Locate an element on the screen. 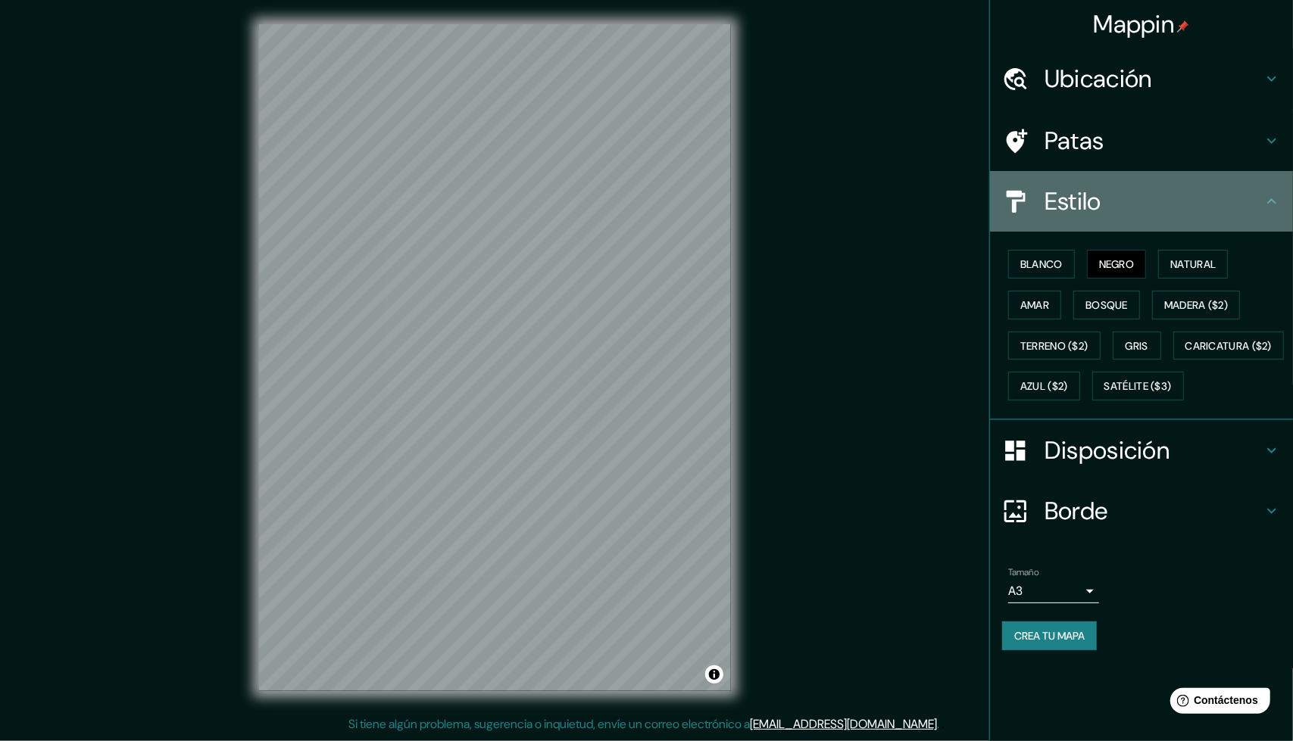 The width and height of the screenshot is (1293, 741). font: Natural is located at coordinates (1193, 264).